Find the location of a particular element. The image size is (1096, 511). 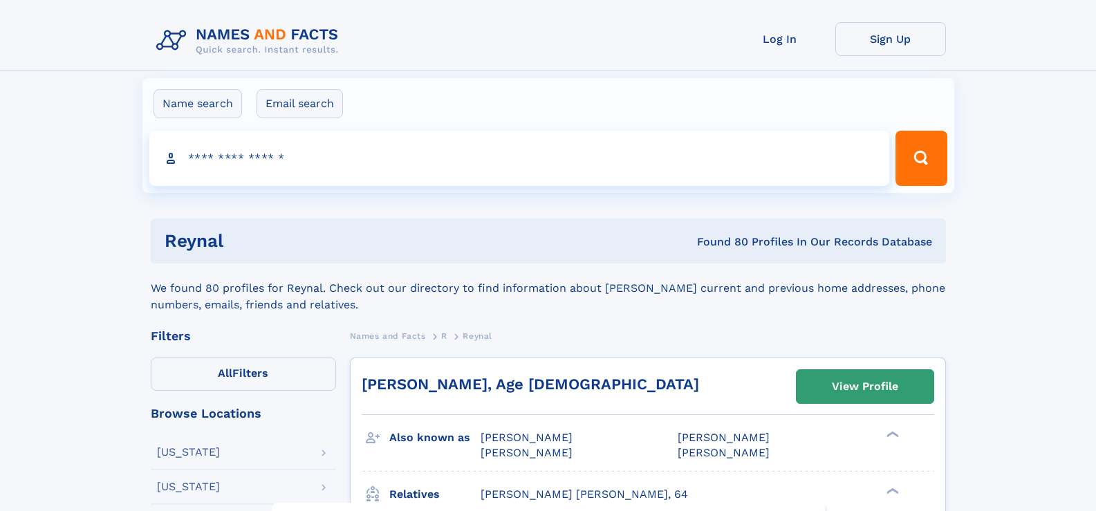

label: Name search is located at coordinates (198, 104).